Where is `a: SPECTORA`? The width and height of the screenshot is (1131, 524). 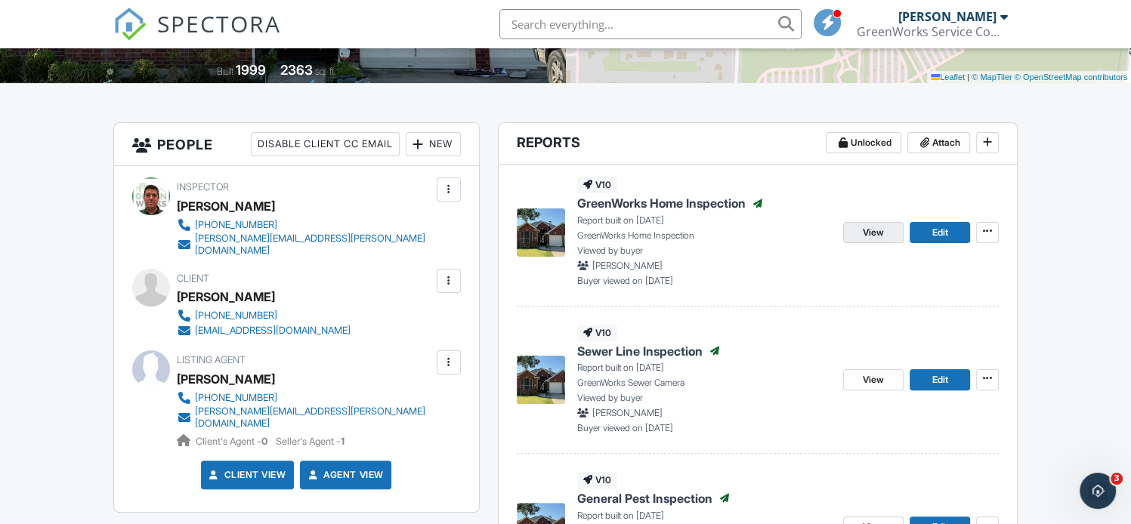 a: SPECTORA is located at coordinates (197, 36).